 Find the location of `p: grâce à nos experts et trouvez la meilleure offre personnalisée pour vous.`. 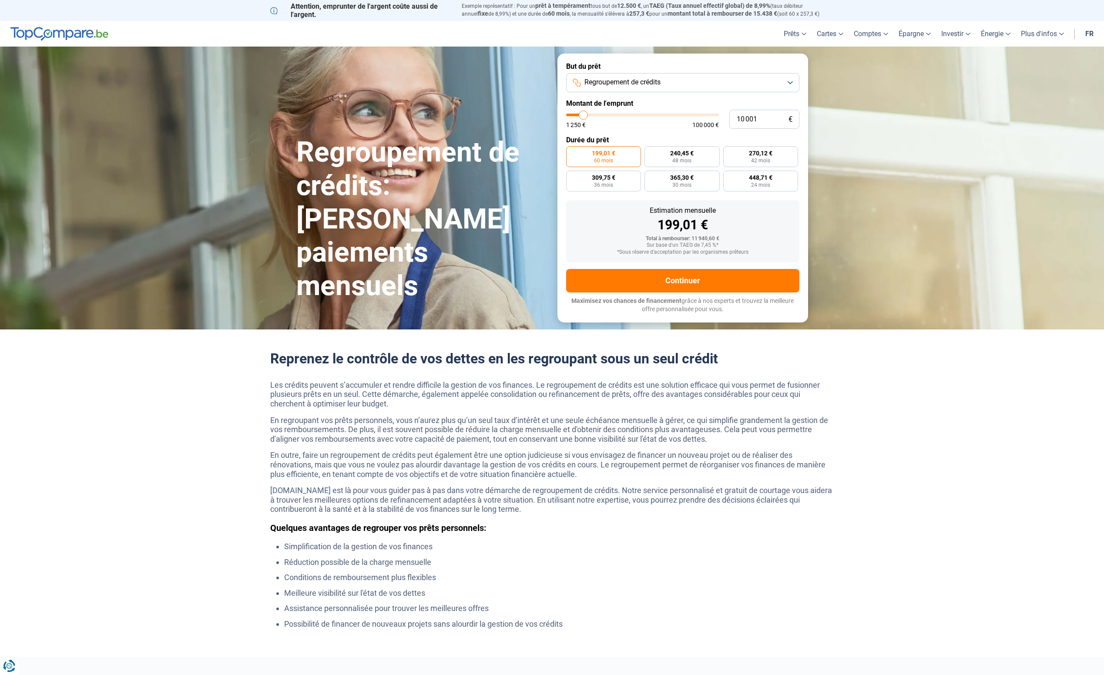

p: grâce à nos experts et trouvez la meilleure offre personnalisée pour vous. is located at coordinates (683, 305).